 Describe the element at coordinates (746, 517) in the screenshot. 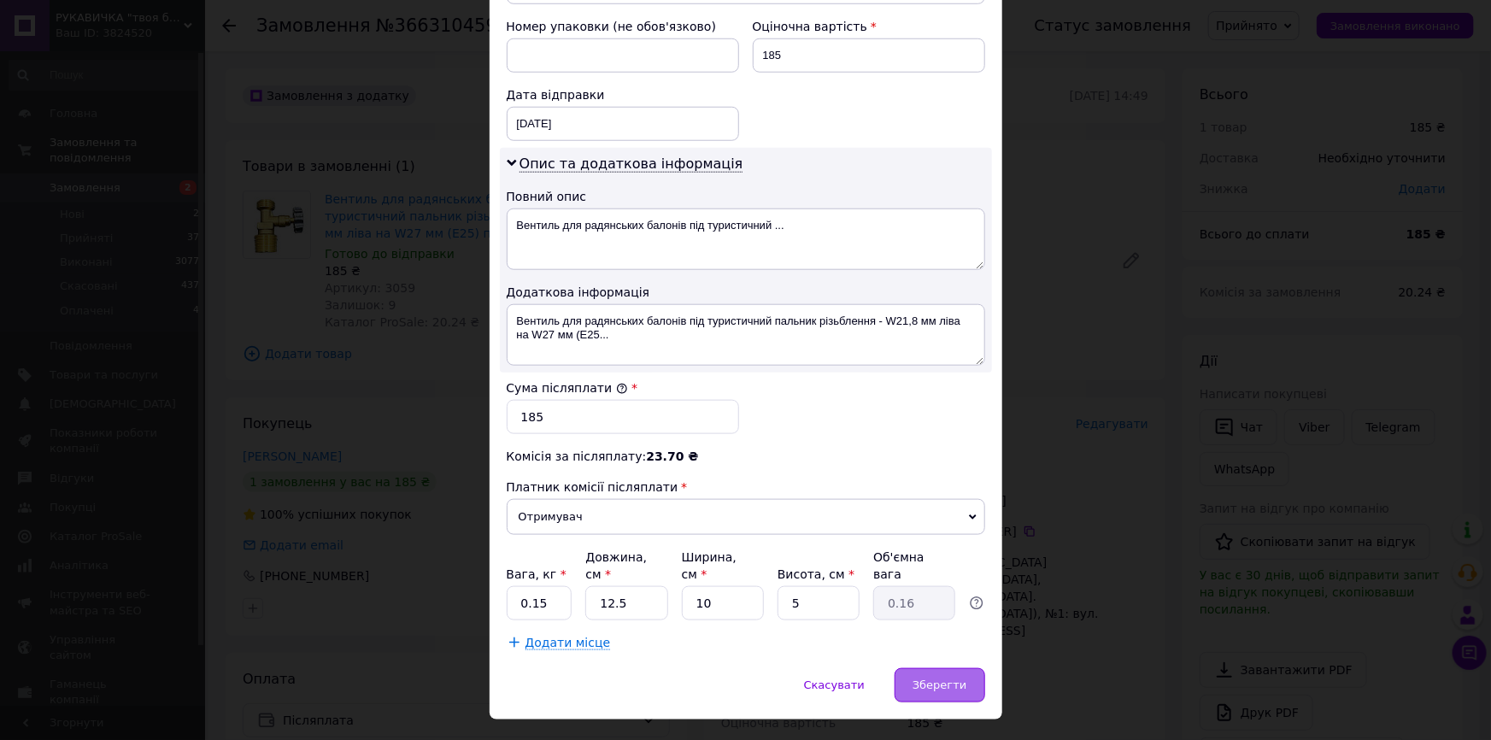

I see `span: Отримувач` at that location.